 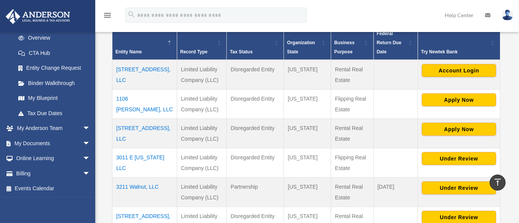 What do you see at coordinates (54, 83) in the screenshot?
I see `a: Binder Walkthrough` at bounding box center [54, 83].